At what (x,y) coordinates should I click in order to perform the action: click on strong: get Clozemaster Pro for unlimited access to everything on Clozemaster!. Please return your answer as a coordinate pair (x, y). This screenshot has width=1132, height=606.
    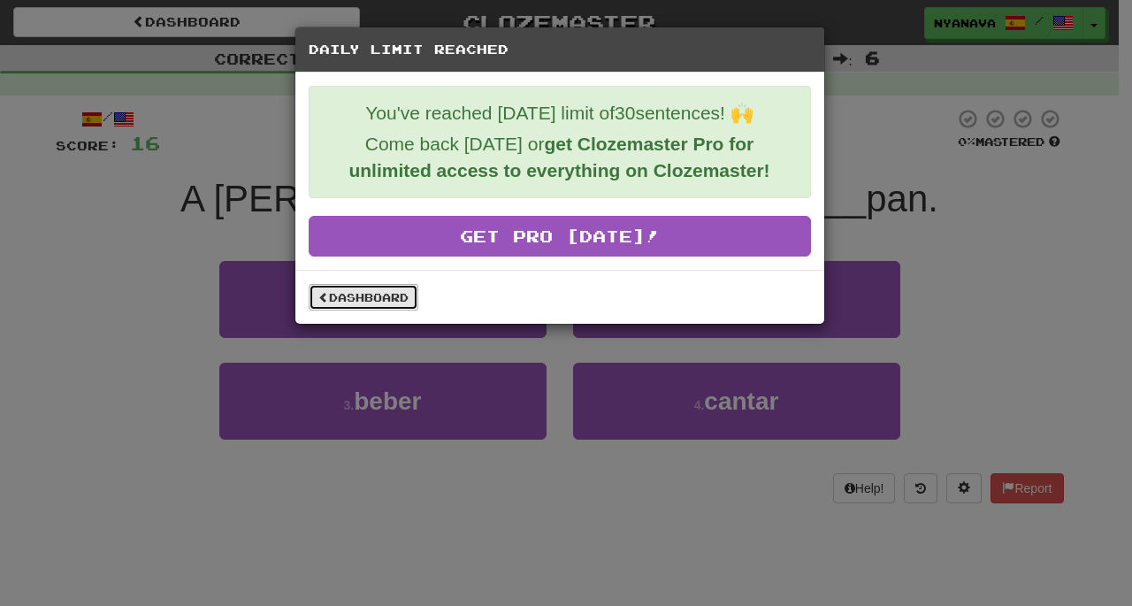
    Looking at the image, I should click on (559, 157).